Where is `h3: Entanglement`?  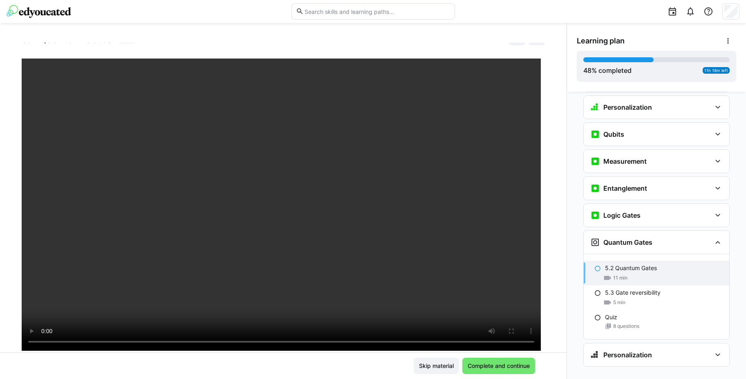 h3: Entanglement is located at coordinates (625, 188).